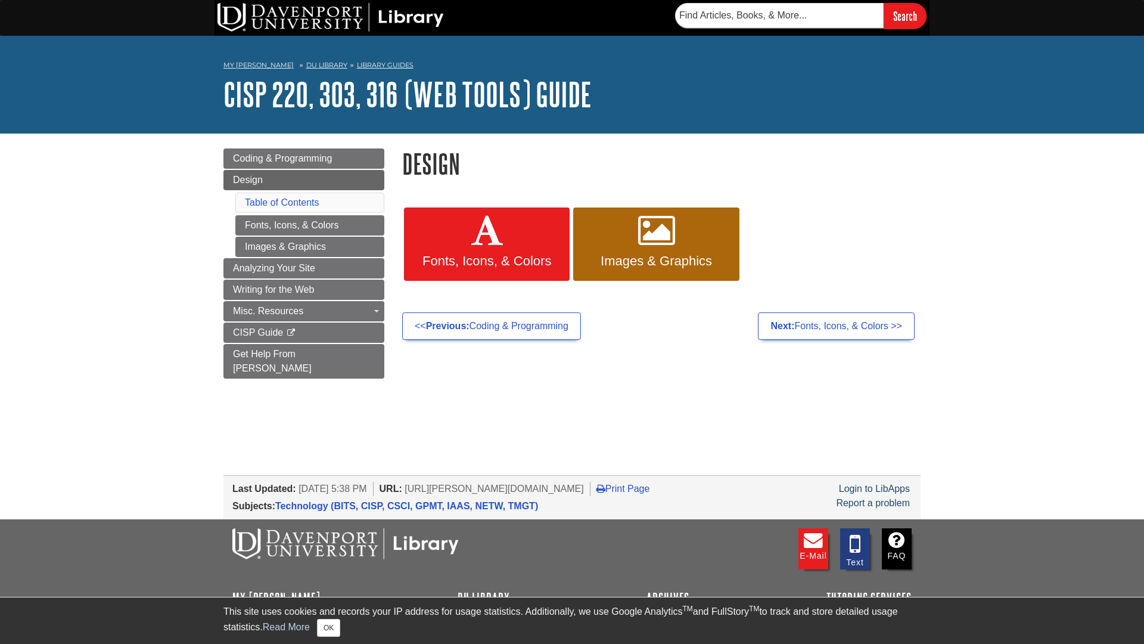  What do you see at coordinates (274, 268) in the screenshot?
I see `span: Analyzing Your Site` at bounding box center [274, 268].